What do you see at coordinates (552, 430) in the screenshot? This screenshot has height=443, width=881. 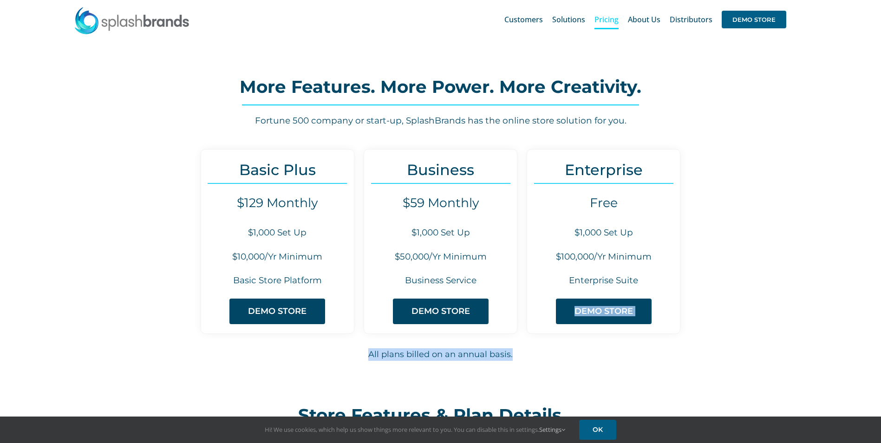 I see `a: Settings` at bounding box center [552, 430].